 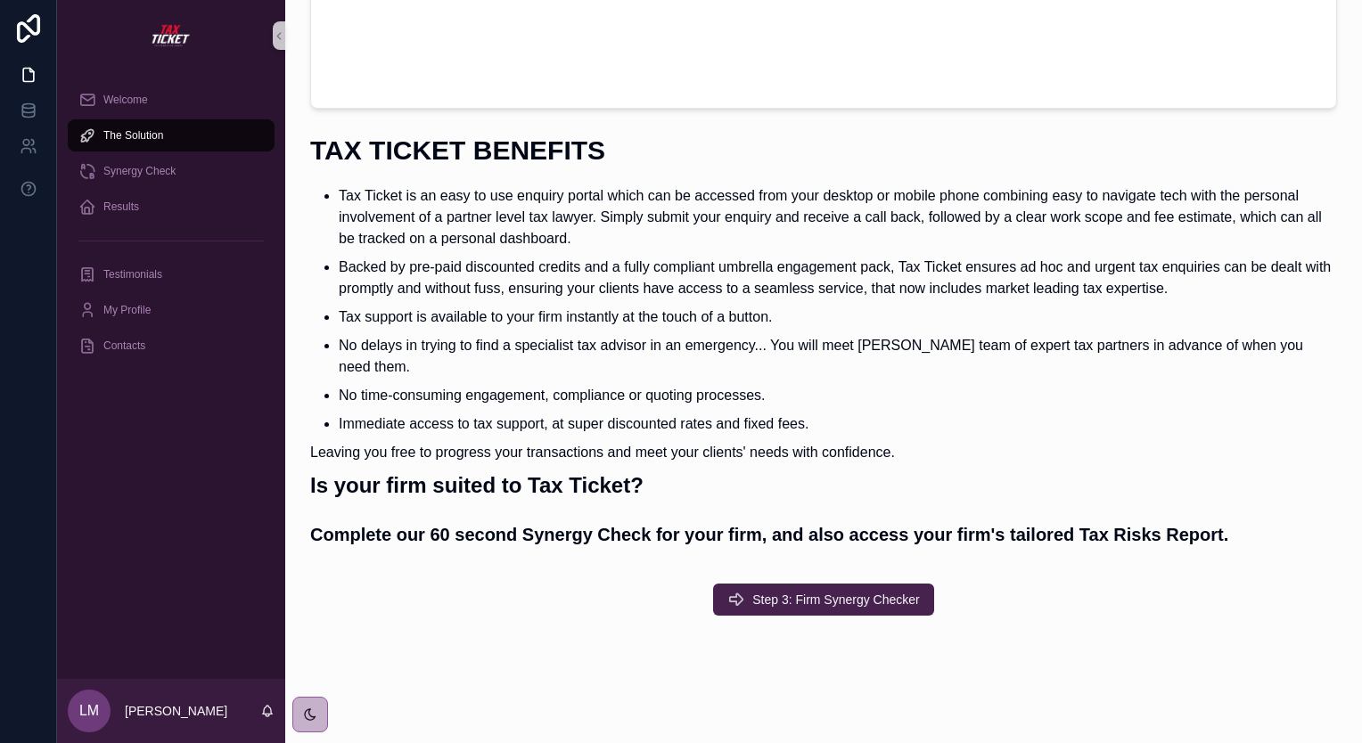 What do you see at coordinates (823, 485) in the screenshot?
I see `h2: Is your firm suited to Tax Ticket?` at bounding box center [823, 485].